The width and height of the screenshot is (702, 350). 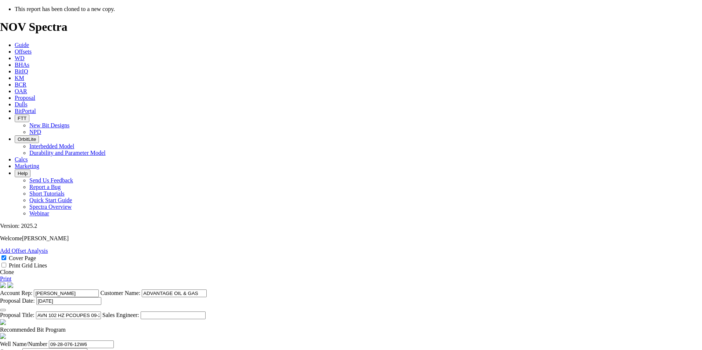 I want to click on span: OAR, so click(x=21, y=91).